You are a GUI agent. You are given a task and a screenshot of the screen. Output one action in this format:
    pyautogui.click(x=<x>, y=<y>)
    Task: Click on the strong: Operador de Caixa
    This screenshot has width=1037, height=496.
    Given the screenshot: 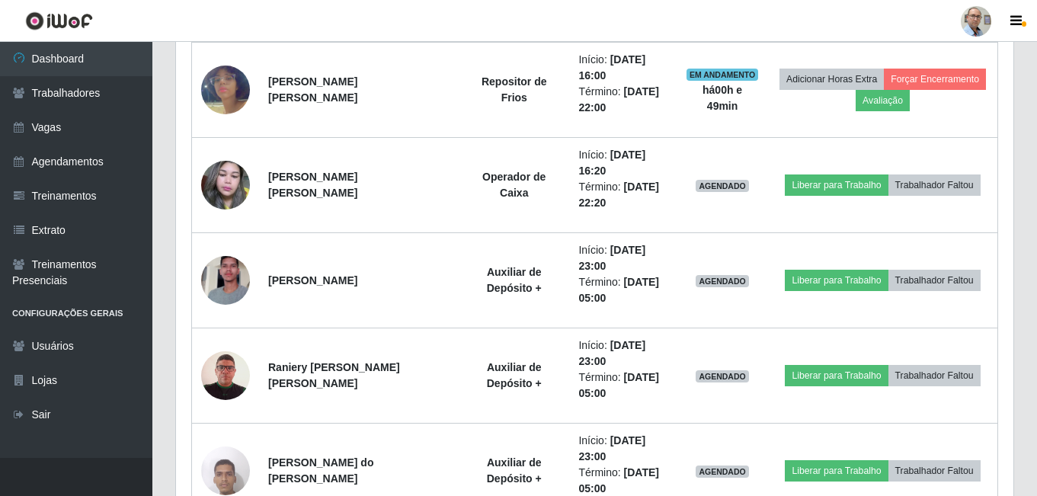 What is the action you would take?
    pyautogui.click(x=514, y=184)
    